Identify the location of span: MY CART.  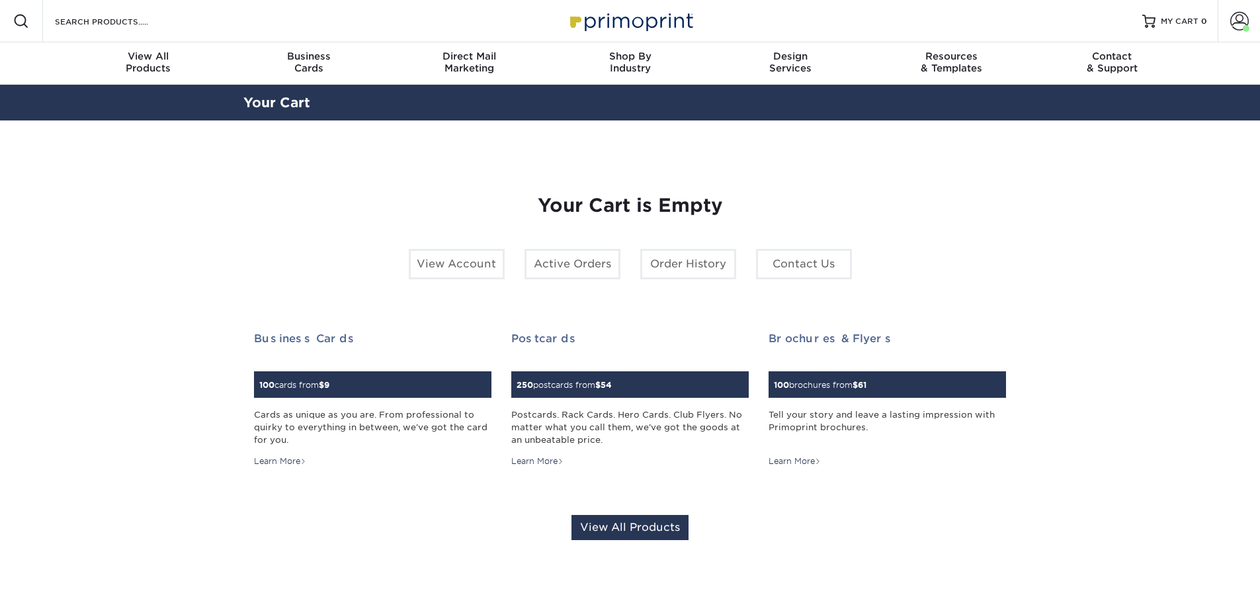
(1179, 21).